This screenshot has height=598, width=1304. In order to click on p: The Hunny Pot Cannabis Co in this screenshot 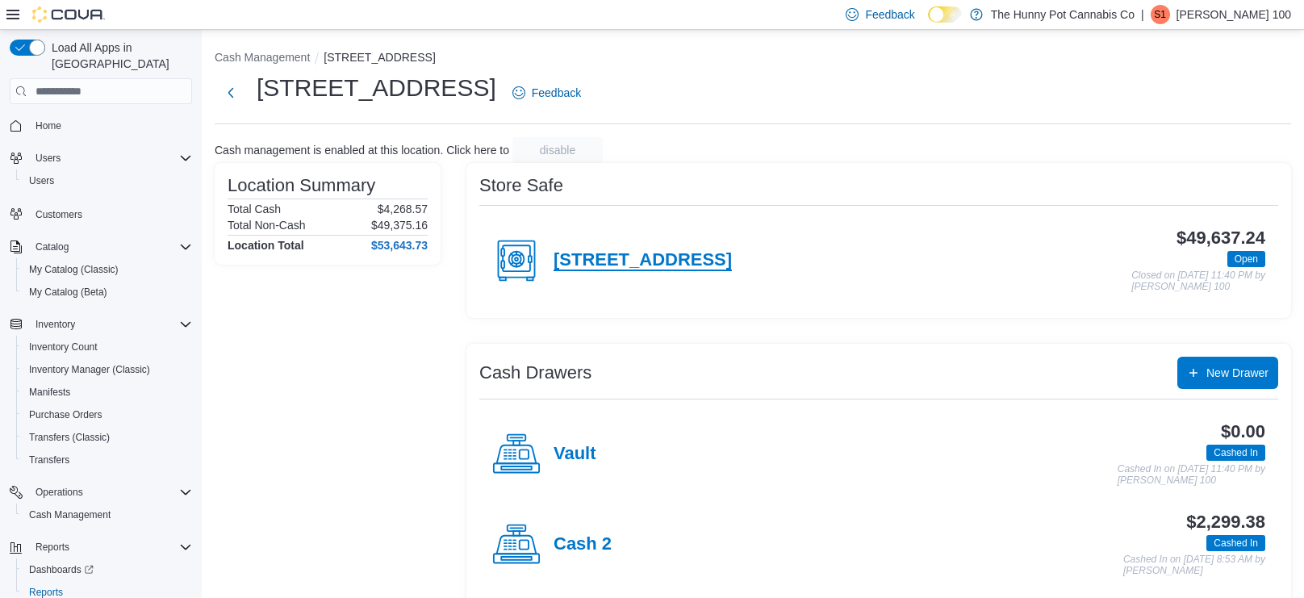, I will do `click(1063, 15)`.